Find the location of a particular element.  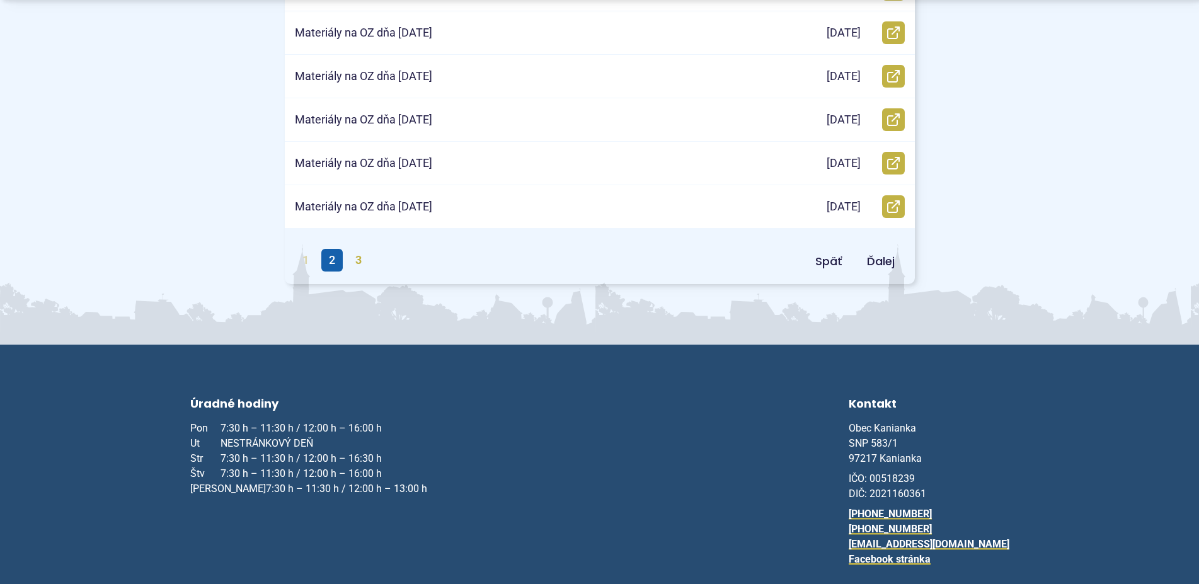

span: Obec Kanianka SNP 583/1 97217 Kanianka is located at coordinates (886, 443).